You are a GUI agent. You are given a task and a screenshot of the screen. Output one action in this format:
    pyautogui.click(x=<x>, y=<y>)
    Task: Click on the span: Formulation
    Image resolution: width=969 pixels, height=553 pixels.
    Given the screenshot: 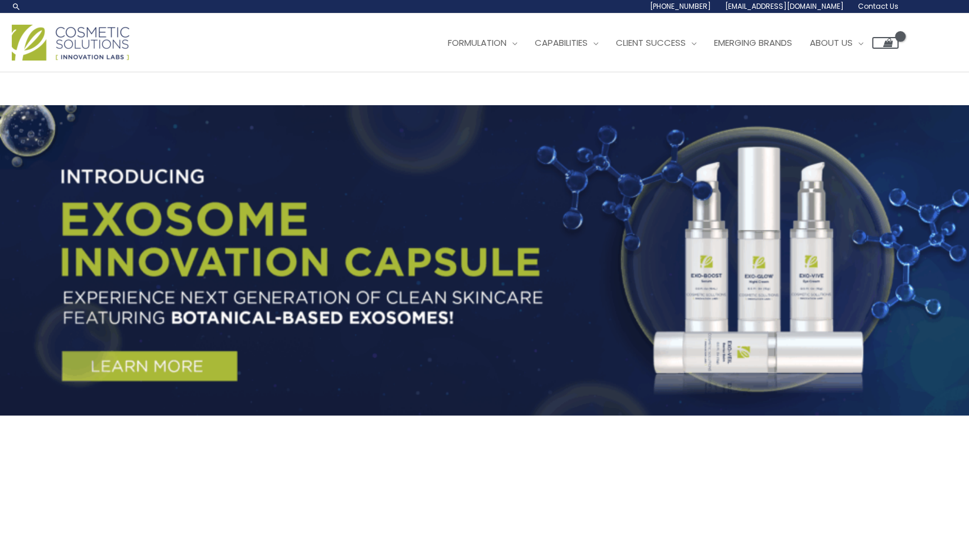 What is the action you would take?
    pyautogui.click(x=477, y=42)
    